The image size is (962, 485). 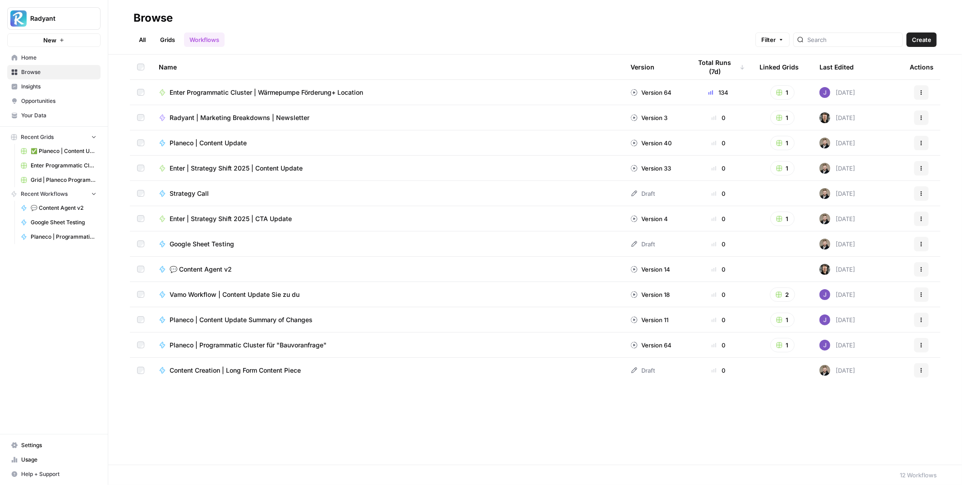 I want to click on a: Vamo Workflow | Content Update Sie zu du, so click(x=388, y=295).